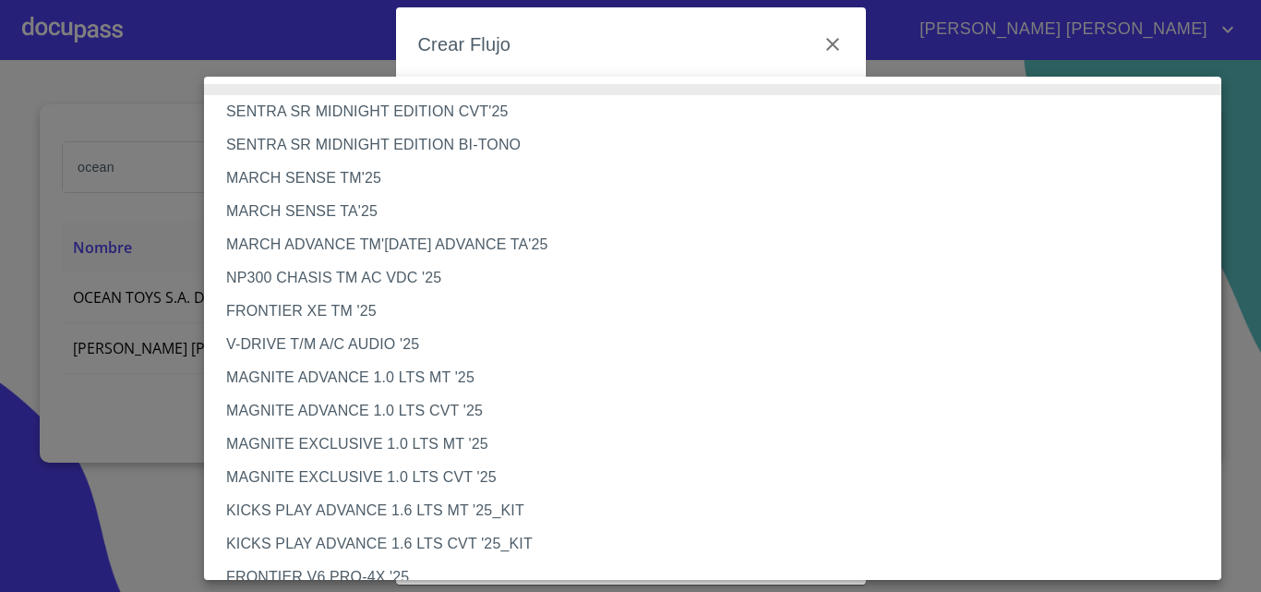 The width and height of the screenshot is (1261, 592). I want to click on li: MAGNITE ADVANCE 1.0 LTS MT '25, so click(719, 377).